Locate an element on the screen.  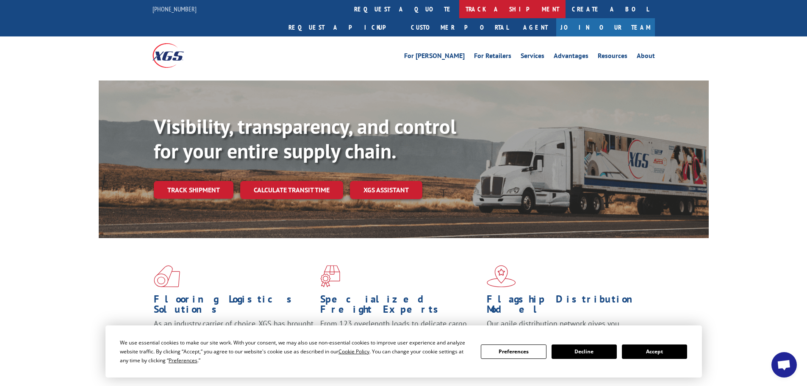
button: Accept is located at coordinates (654, 352).